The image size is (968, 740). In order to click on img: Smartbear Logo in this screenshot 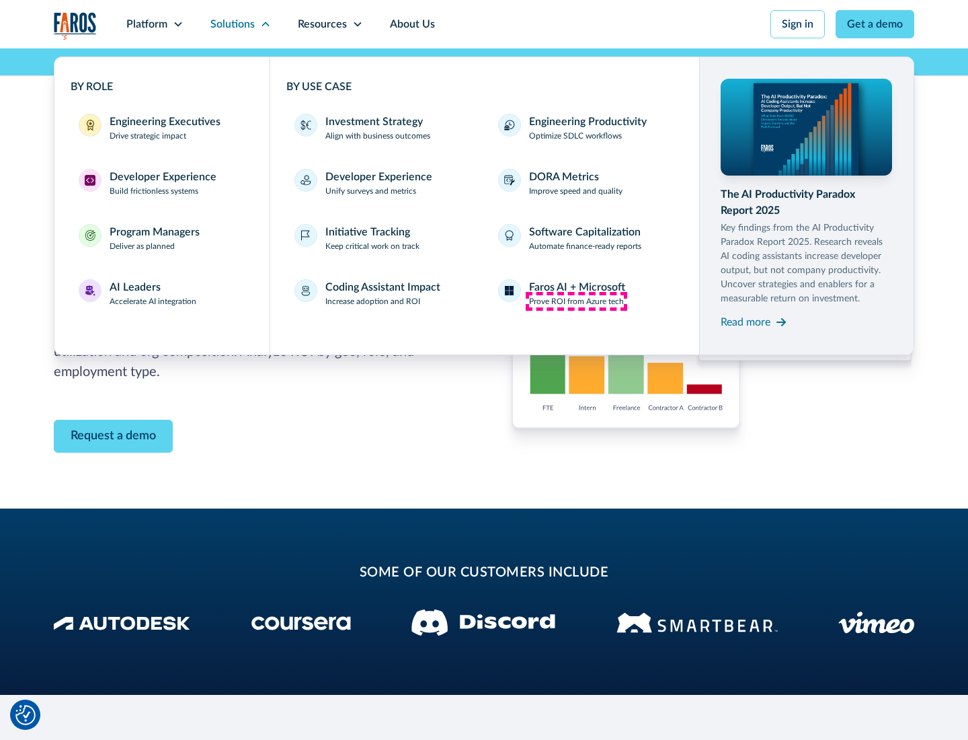, I will do `click(697, 622)`.